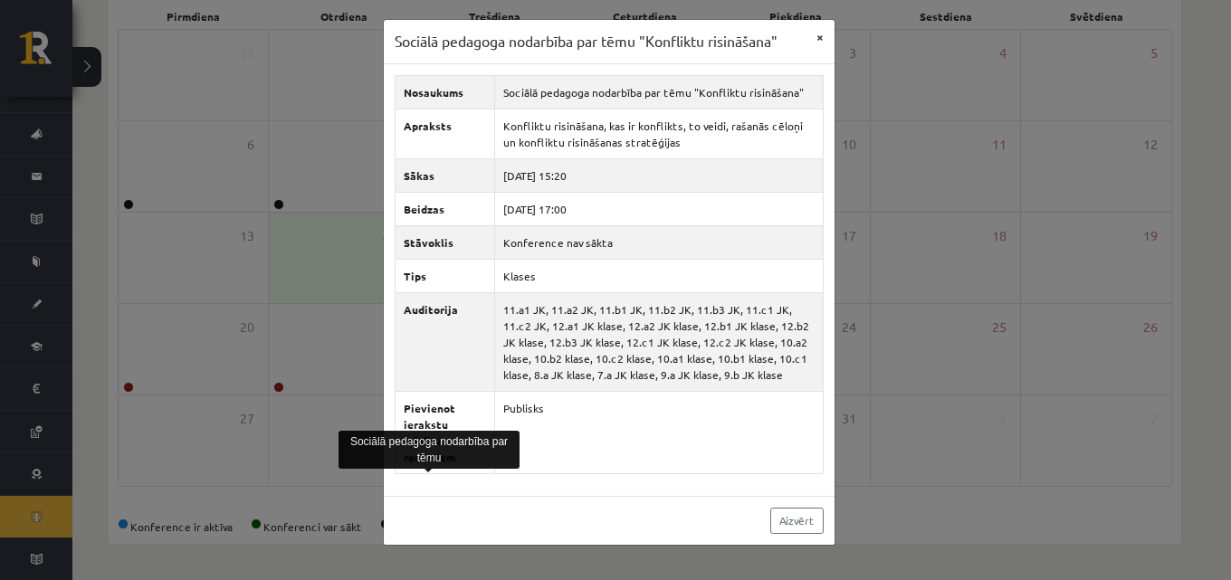  Describe the element at coordinates (659, 91) in the screenshot. I see `td: Sociālā pedagoga nodarbība par tēmu "Konfliktu risināšana"` at that location.